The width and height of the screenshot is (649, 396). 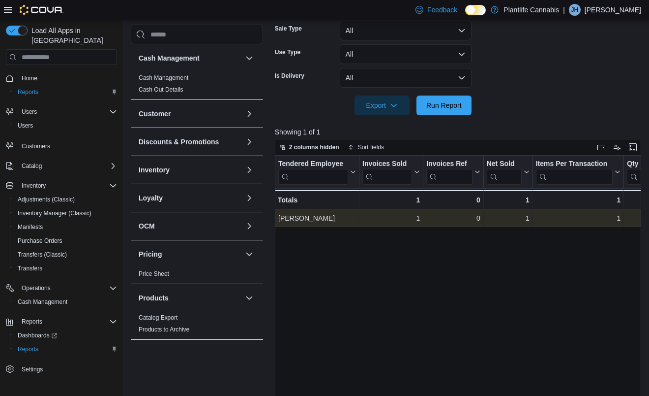 I want to click on button: Invoices Ref, so click(x=453, y=172).